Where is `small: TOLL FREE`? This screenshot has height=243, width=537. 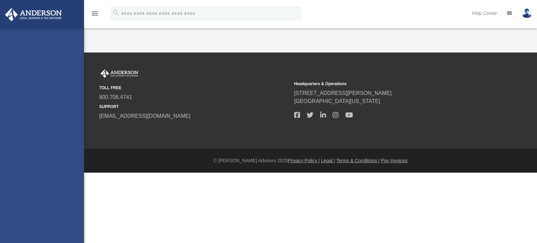 small: TOLL FREE is located at coordinates (194, 88).